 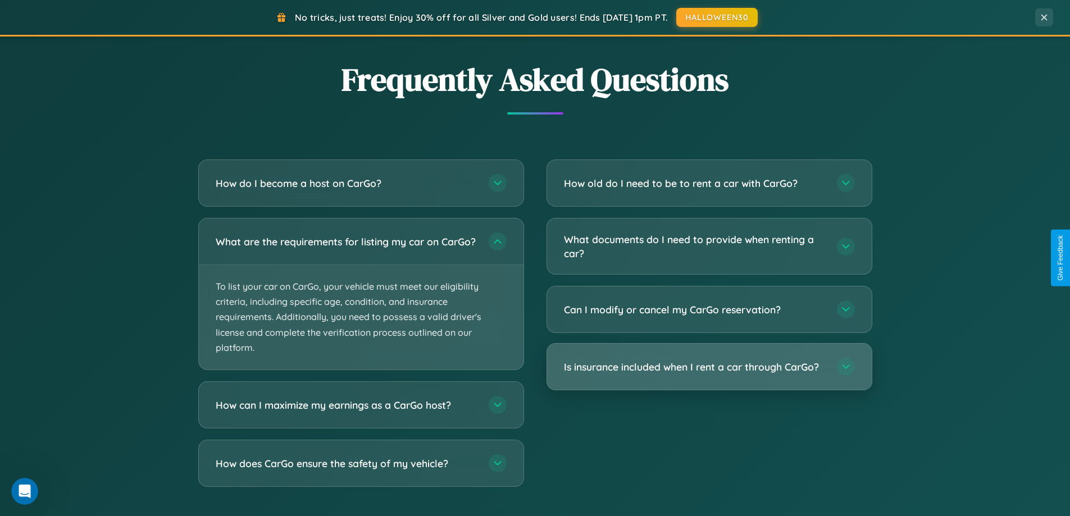 I want to click on h3: How can I maximize my earnings as a CarGo host?, so click(x=346, y=405).